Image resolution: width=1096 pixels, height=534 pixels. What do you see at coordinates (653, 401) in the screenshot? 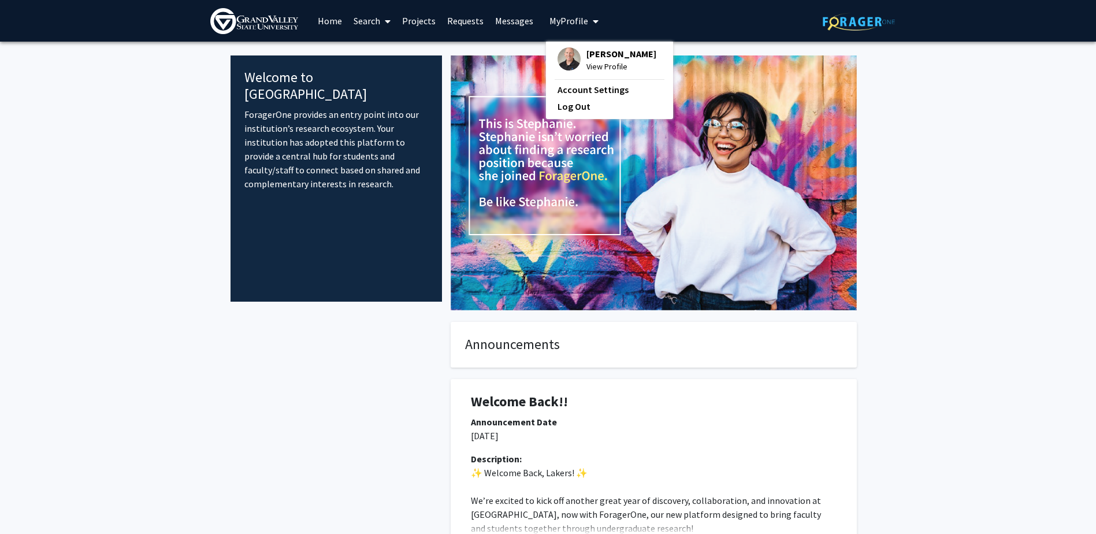
I see `h1: Welcome Back!!` at bounding box center [653, 401].